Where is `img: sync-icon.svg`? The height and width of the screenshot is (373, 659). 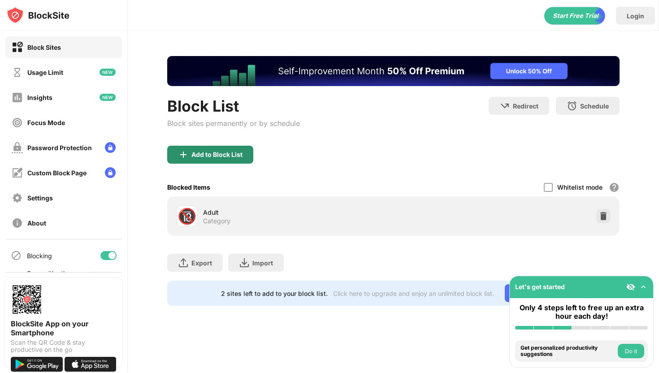 img: sync-icon.svg is located at coordinates (16, 277).